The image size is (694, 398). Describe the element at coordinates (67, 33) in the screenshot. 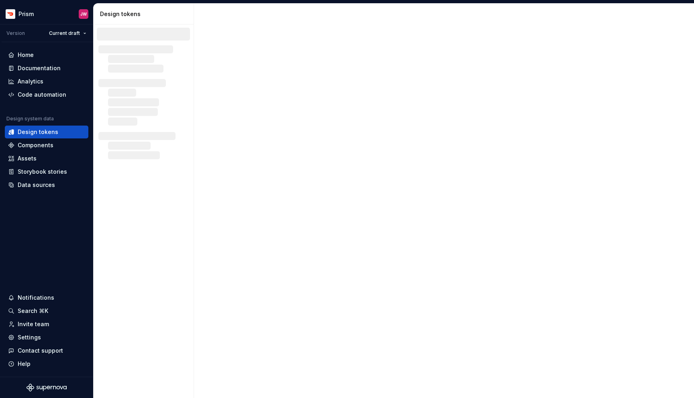

I see `button: Current draft` at that location.